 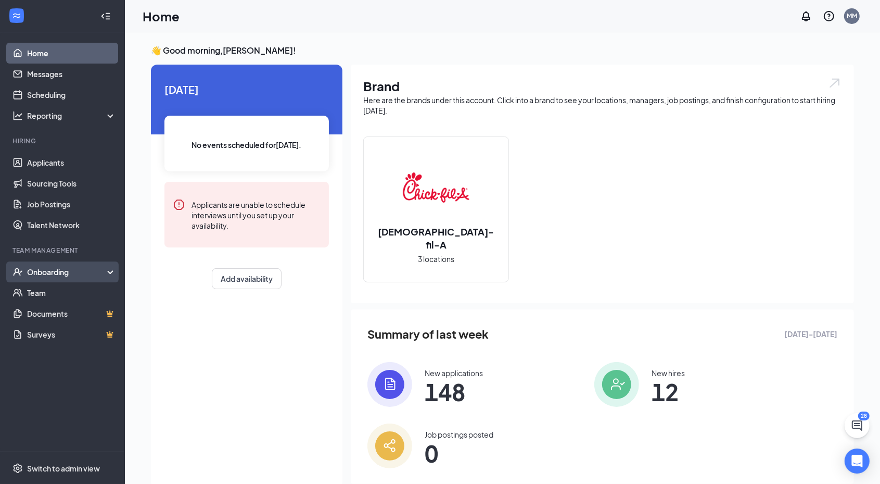 I want to click on svg: ChatActive, so click(x=857, y=425).